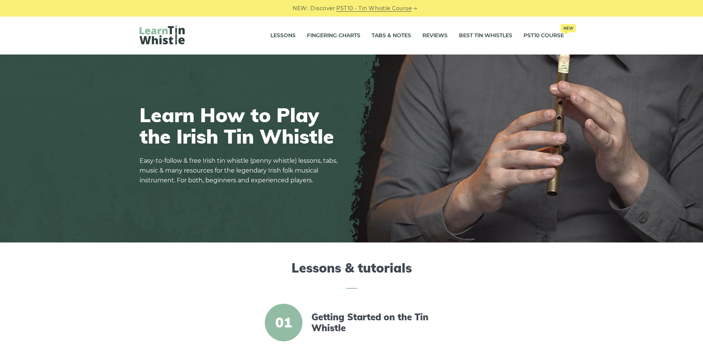 The width and height of the screenshot is (703, 356). What do you see at coordinates (241, 126) in the screenshot?
I see `h1: Learn How to Play the Irish Tin Whistle` at bounding box center [241, 126].